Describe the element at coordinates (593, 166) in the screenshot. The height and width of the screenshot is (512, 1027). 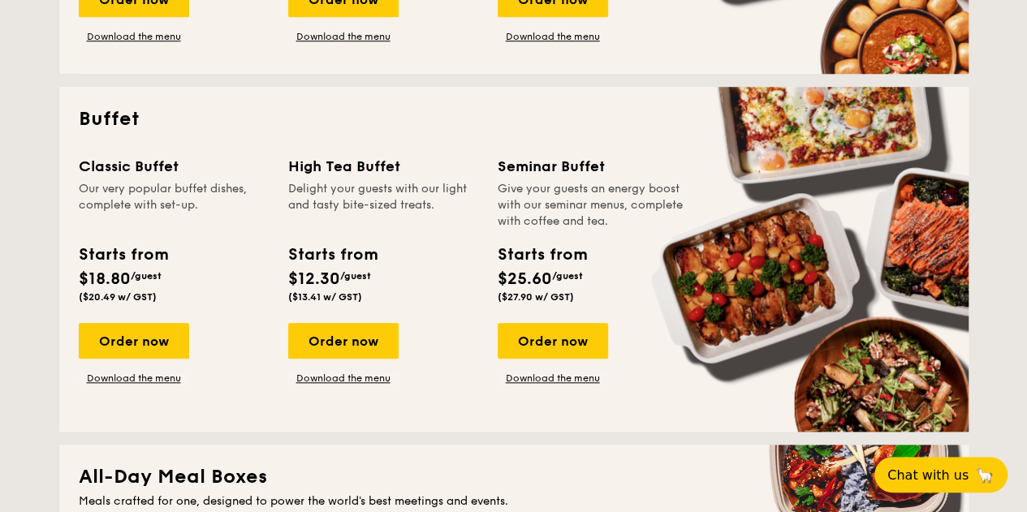
I see `div: Seminar Buffet` at that location.